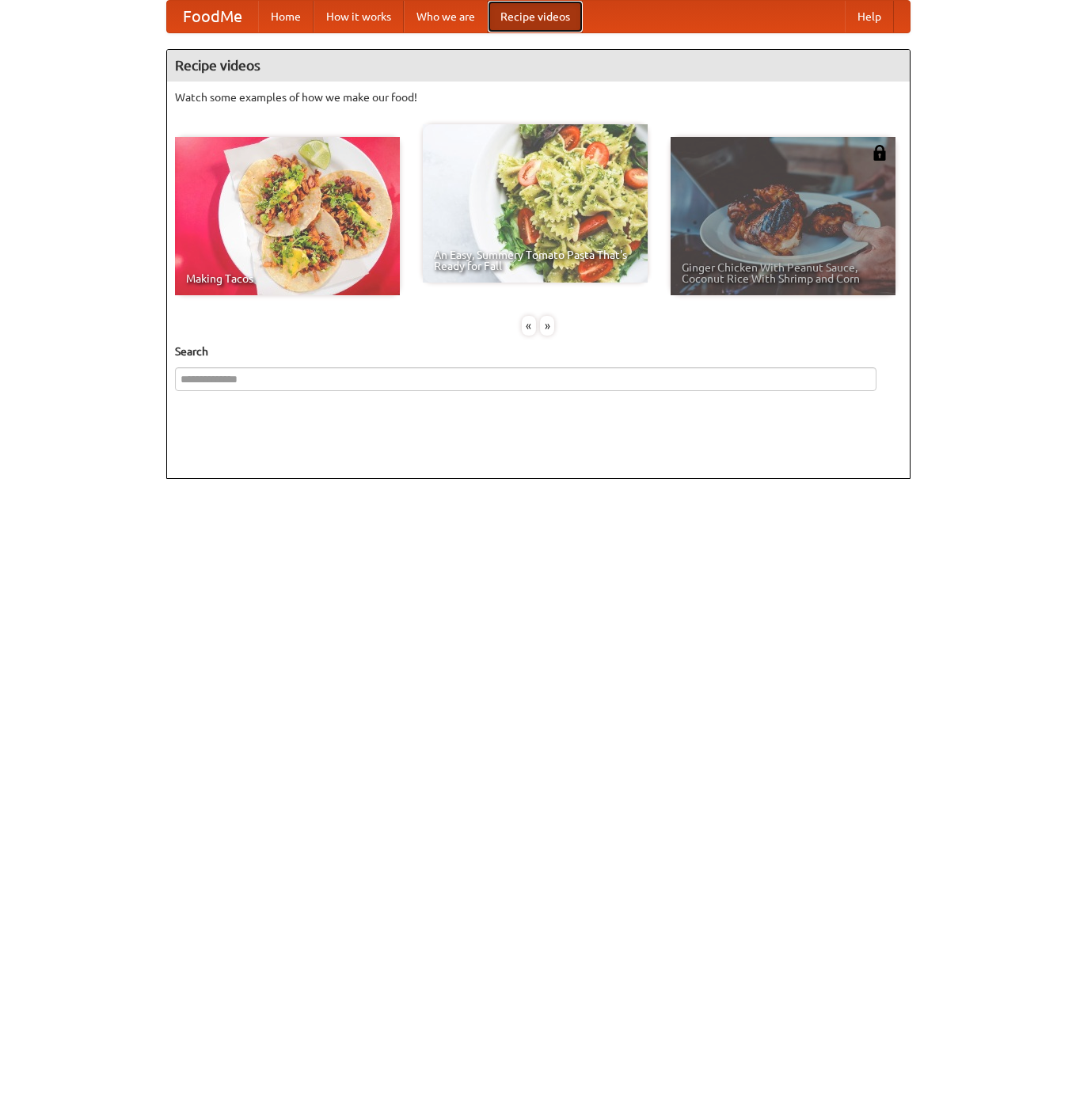  Describe the element at coordinates (538, 66) in the screenshot. I see `h4: Recipe videos` at that location.